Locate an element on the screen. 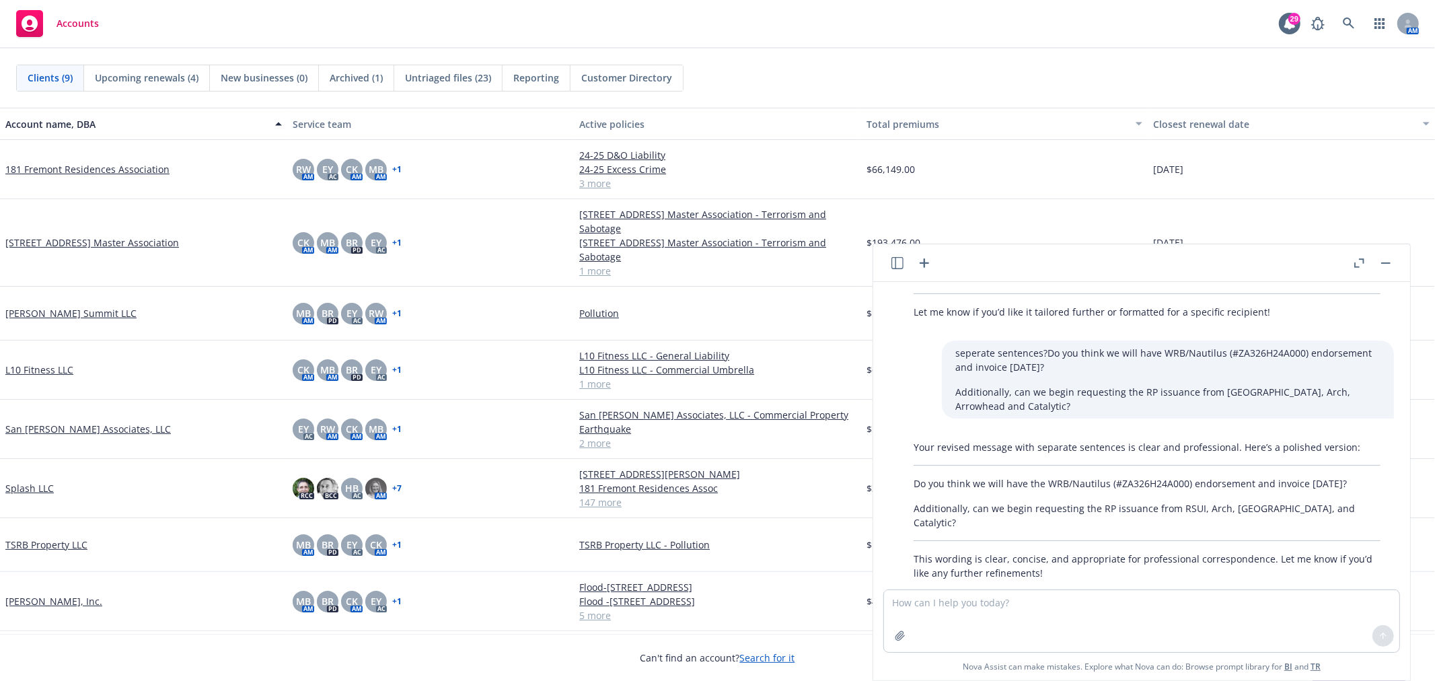 This screenshot has height=681, width=1435. a: TR is located at coordinates (1316, 666).